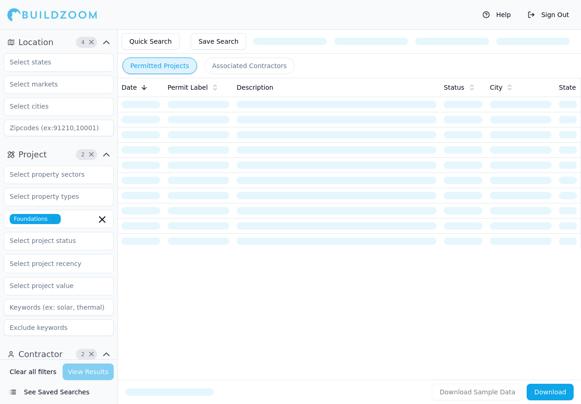 This screenshot has height=404, width=581. Describe the element at coordinates (33, 372) in the screenshot. I see `button: Clear all filters` at that location.